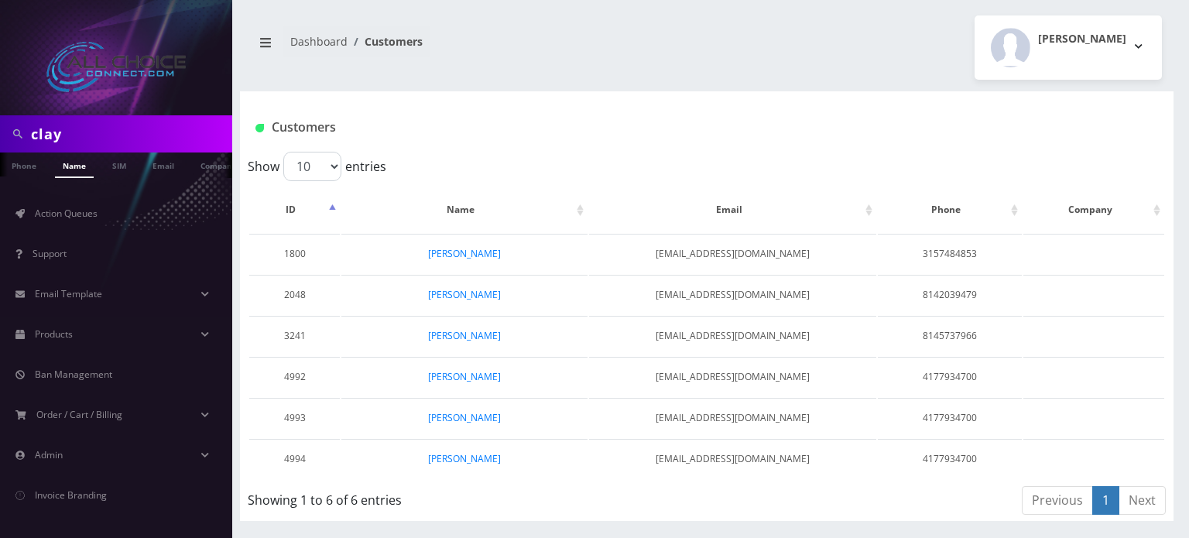 The width and height of the screenshot is (1189, 538). What do you see at coordinates (294, 253) in the screenshot?
I see `td: 1800` at bounding box center [294, 253].